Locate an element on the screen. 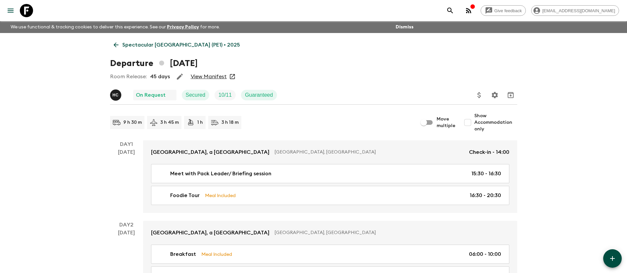 Image resolution: width=627 pixels, height=273 pixels. p: 9 h 30 m is located at coordinates (133, 123).